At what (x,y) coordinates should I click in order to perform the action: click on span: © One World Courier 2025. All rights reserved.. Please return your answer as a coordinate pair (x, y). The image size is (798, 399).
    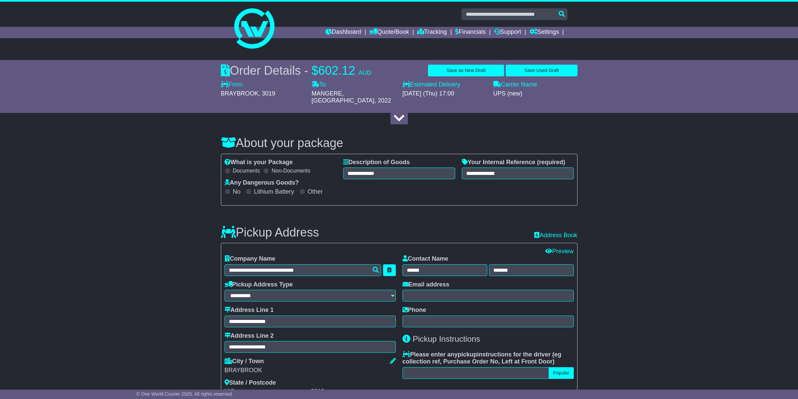
    Looking at the image, I should click on (185, 394).